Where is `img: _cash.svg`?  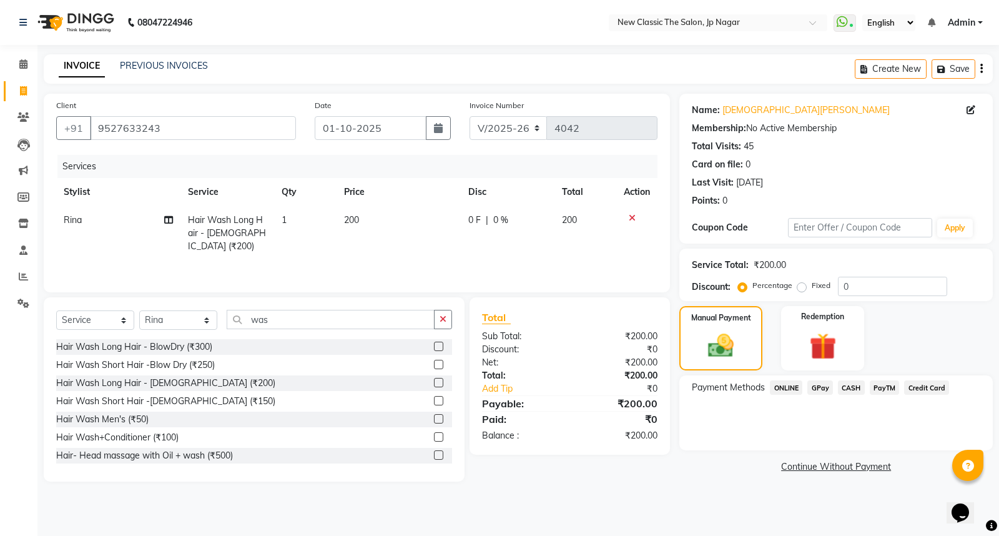
img: _cash.svg is located at coordinates (720, 345).